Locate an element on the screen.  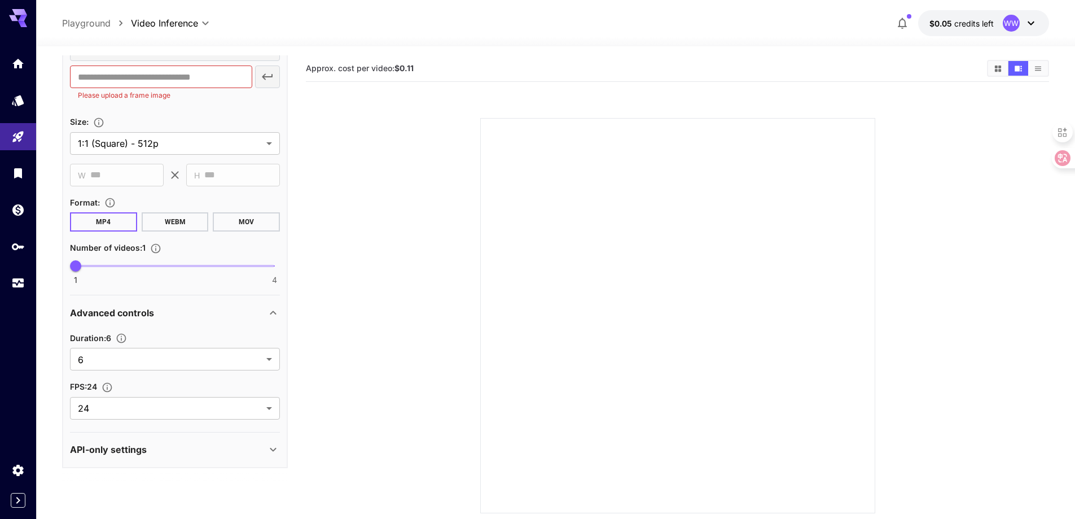
span: Size : is located at coordinates (79, 121).